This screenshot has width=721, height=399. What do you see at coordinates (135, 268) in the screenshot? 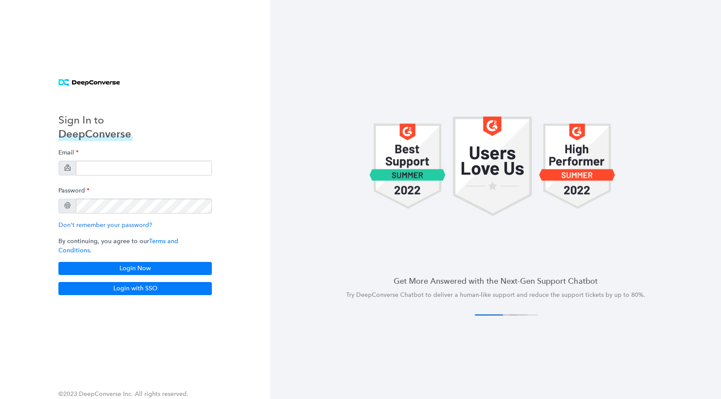
I see `button: Login Now` at bounding box center [135, 268].